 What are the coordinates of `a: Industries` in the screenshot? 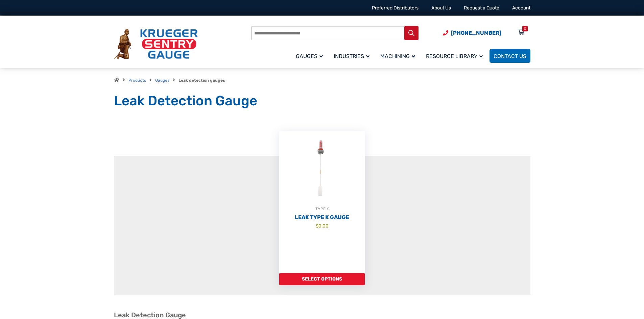 It's located at (353, 56).